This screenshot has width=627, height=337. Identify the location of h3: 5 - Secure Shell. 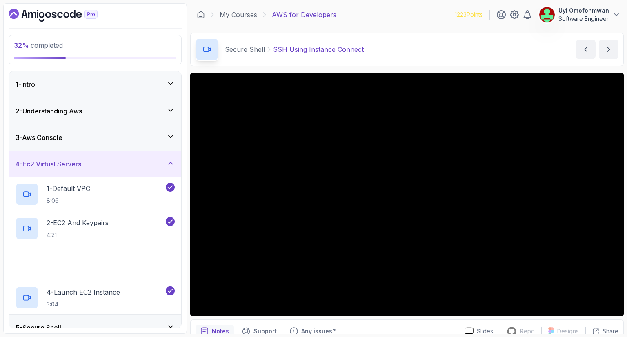
(38, 328).